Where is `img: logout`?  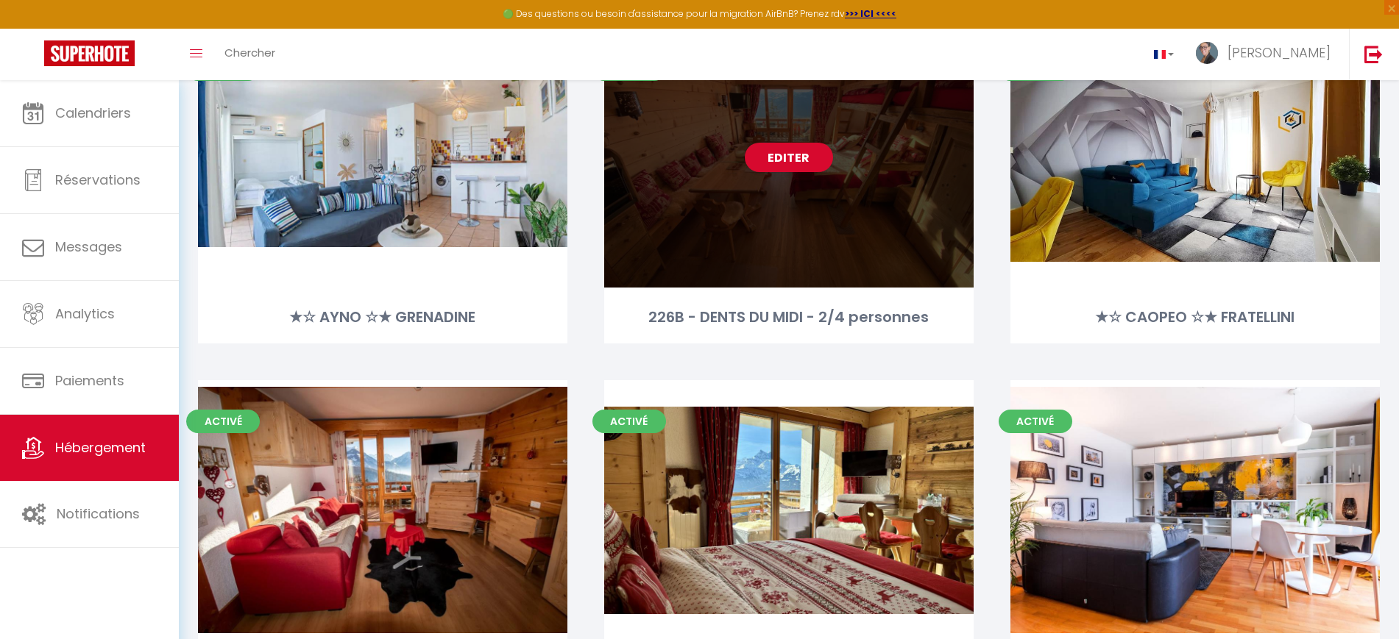 img: logout is located at coordinates (1373, 54).